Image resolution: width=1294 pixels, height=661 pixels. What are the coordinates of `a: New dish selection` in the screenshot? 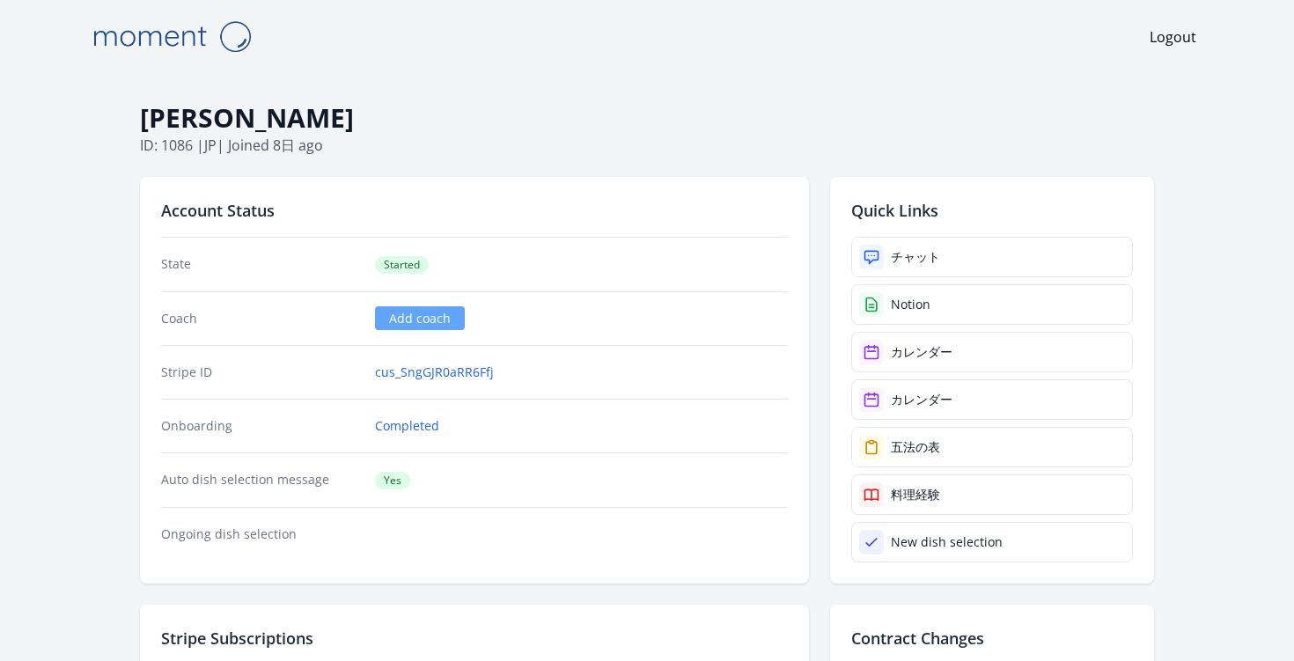 It's located at (992, 542).